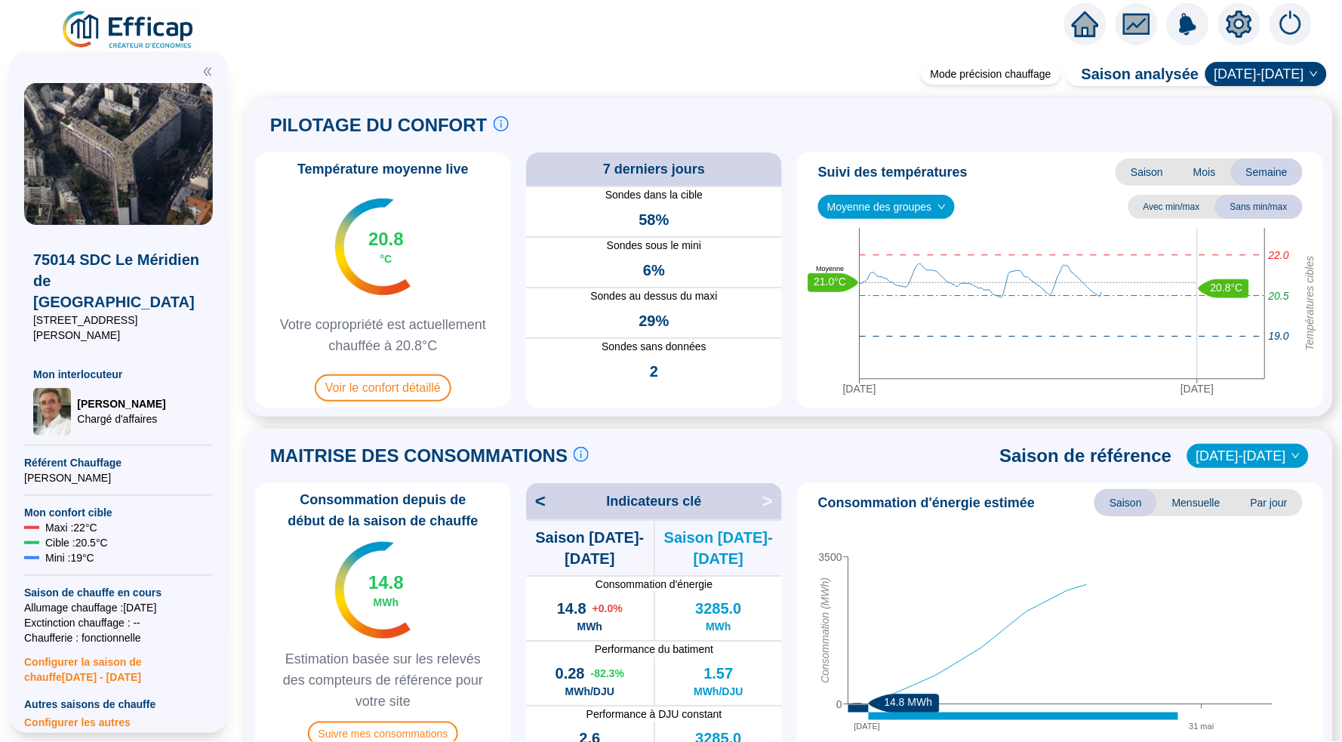 The image size is (1342, 742). I want to click on span: Sans min/max, so click(1259, 207).